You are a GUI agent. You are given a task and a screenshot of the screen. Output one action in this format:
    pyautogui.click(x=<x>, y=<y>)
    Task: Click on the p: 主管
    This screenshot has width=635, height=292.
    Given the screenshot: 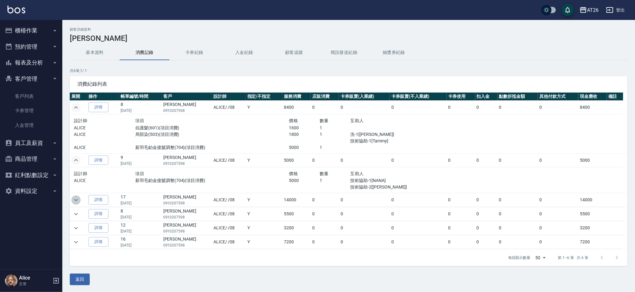 What is the action you would take?
    pyautogui.click(x=35, y=284)
    